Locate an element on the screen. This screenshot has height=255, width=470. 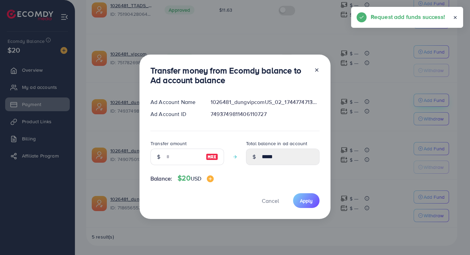
div: 7493749811406110727 is located at coordinates (265, 114).